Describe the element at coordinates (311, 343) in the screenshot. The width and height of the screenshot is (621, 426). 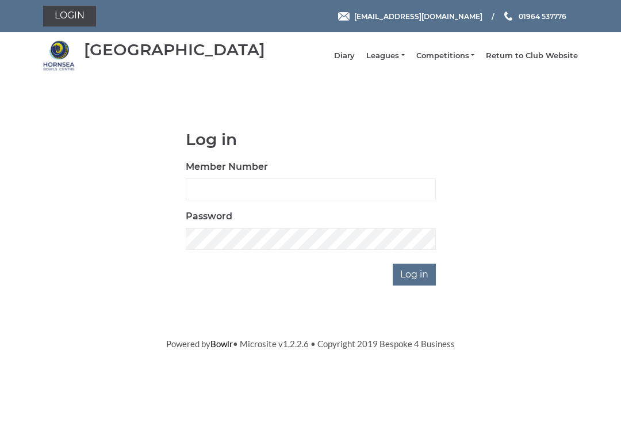
I see `span: Powered by • Microsite v1.2.2.6 • Copyright 2019 Bespoke 4 Business` at that location.